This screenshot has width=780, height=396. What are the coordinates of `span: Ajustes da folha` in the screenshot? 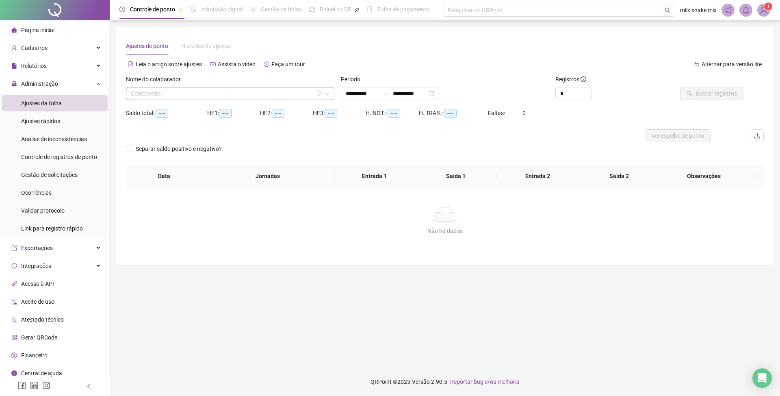 It's located at (41, 103).